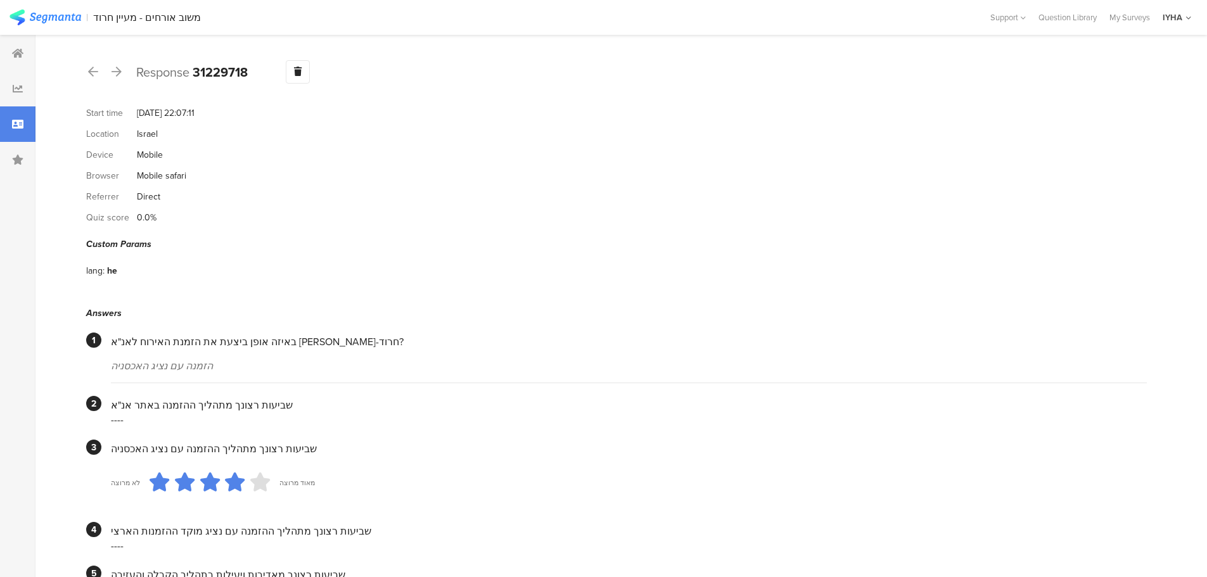  Describe the element at coordinates (94, 404) in the screenshot. I see `div: 2` at that location.